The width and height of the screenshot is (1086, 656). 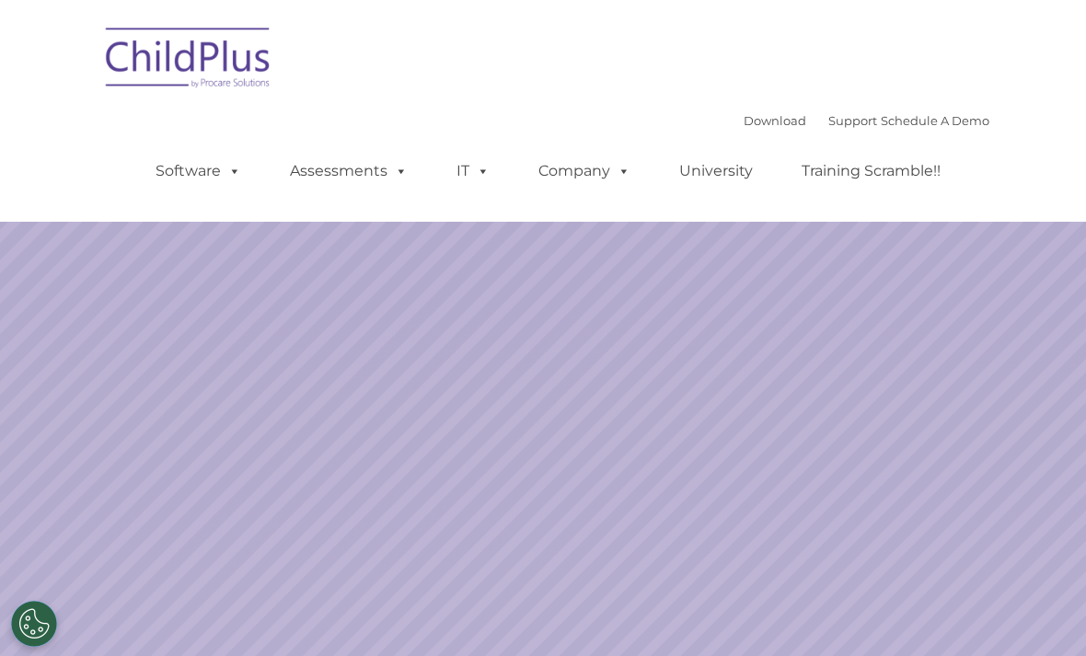 What do you see at coordinates (870, 171) in the screenshot?
I see `a: Training Scramble!!` at bounding box center [870, 171].